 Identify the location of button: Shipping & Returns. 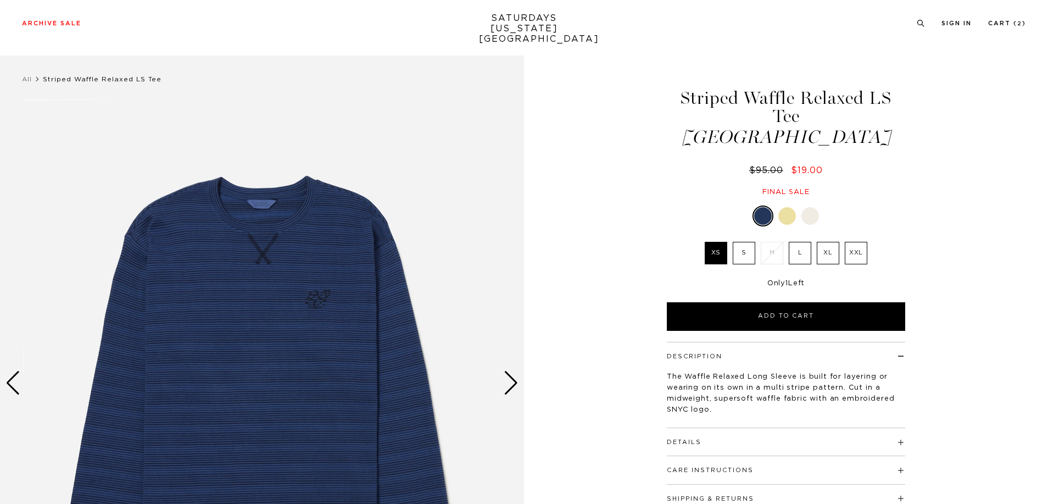
(710, 498).